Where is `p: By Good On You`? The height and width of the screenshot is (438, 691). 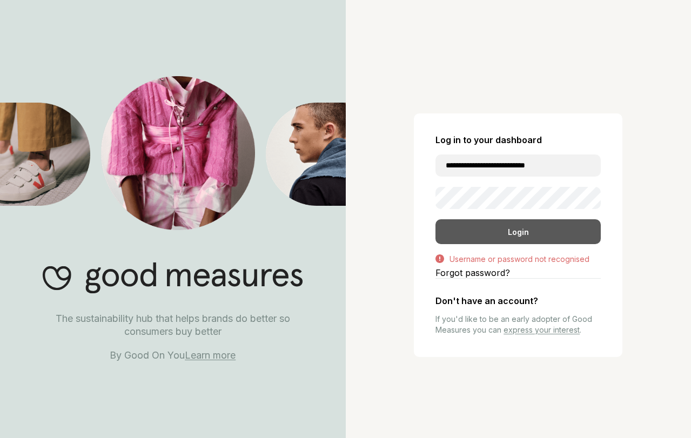
p: By Good On You is located at coordinates (173, 356).